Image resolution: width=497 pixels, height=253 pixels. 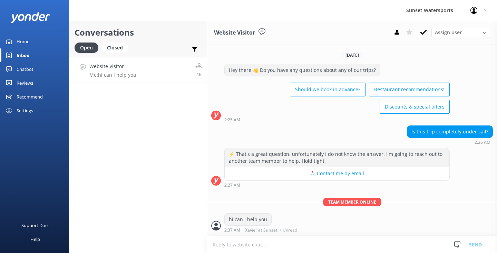 I want to click on span: Team member online, so click(x=352, y=202).